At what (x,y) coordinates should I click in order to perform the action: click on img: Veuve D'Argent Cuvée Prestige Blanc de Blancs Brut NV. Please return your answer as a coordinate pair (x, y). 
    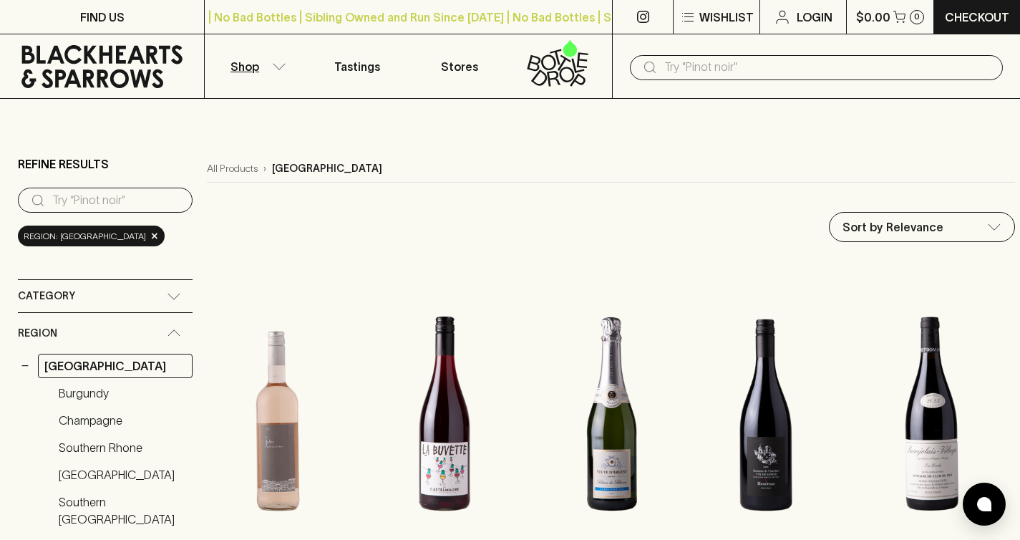
    Looking at the image, I should click on (611, 414).